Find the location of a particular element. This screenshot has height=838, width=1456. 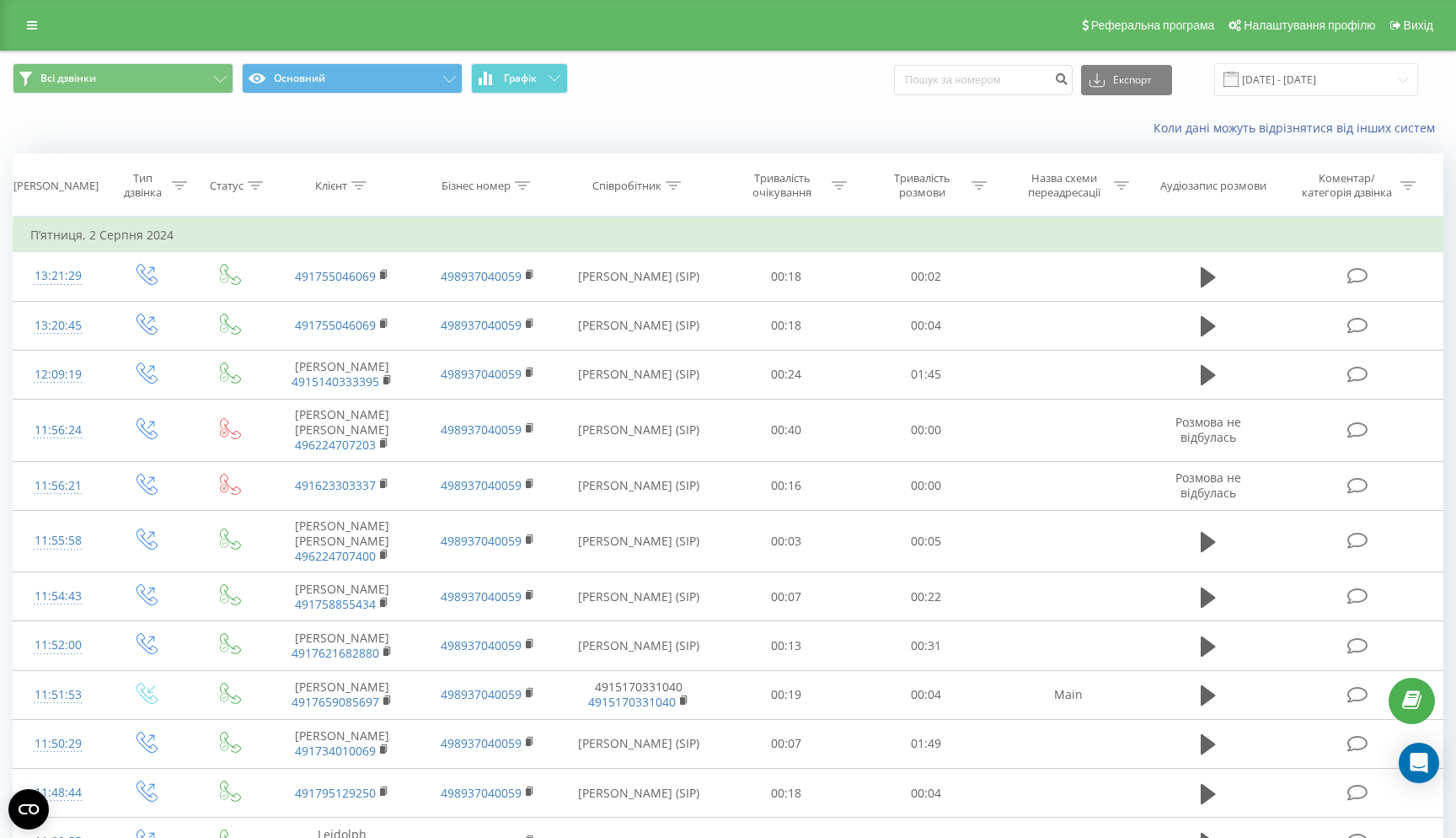

span: Вихід is located at coordinates (1418, 25).